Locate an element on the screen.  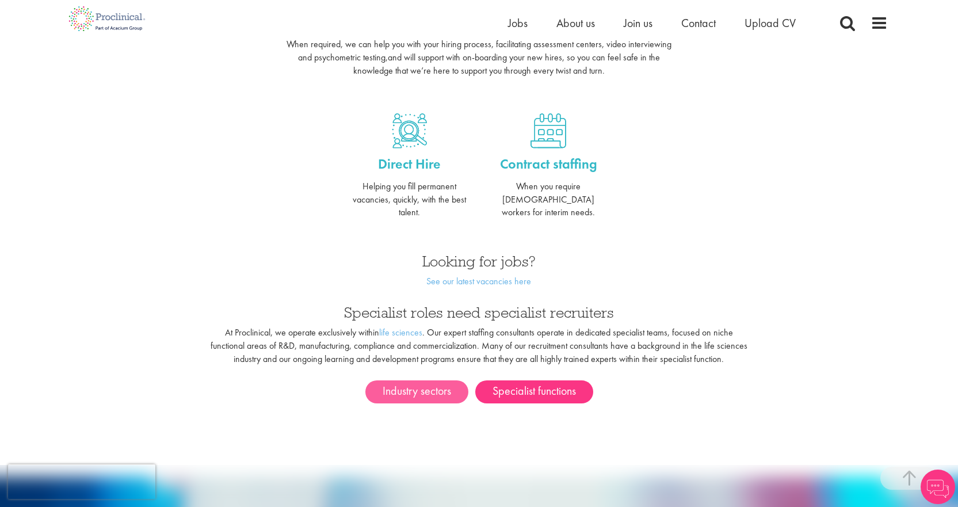
p: Helping you fill permanent vacancies, quickly, with the best talent. is located at coordinates (410, 200).